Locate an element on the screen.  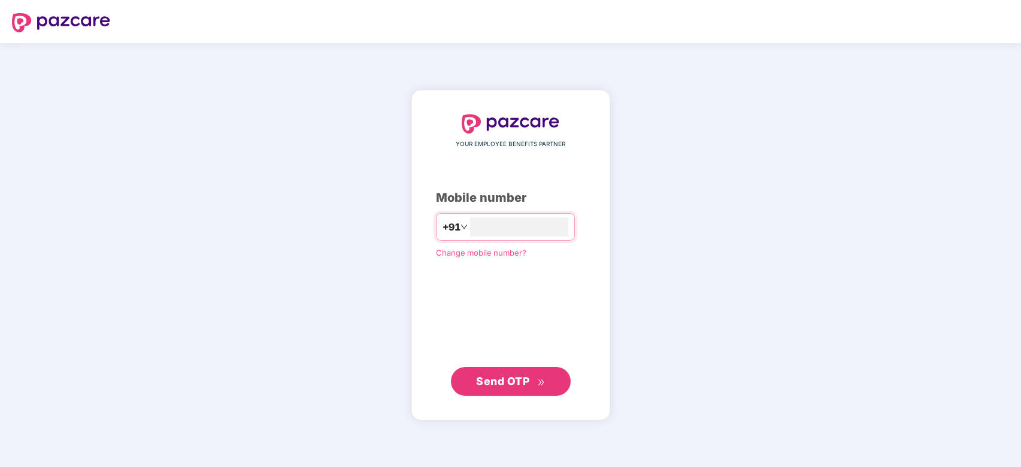
button: Send OTPdouble-right is located at coordinates (511, 381).